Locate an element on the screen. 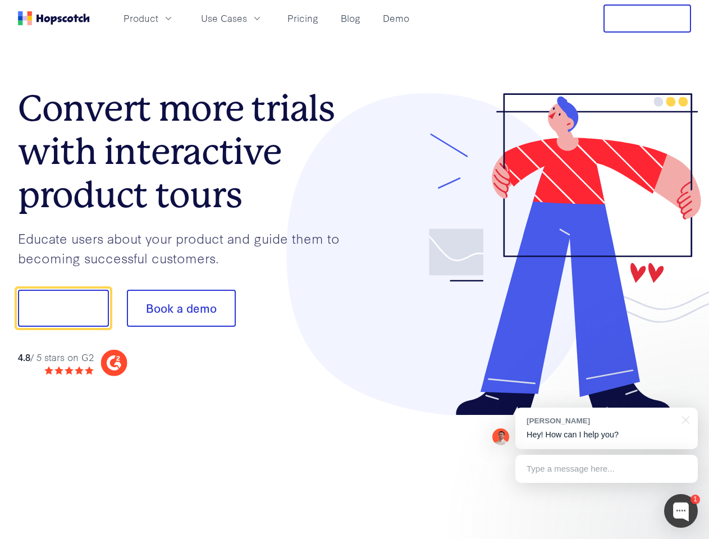 This screenshot has height=539, width=709. div: 1 is located at coordinates (695, 499).